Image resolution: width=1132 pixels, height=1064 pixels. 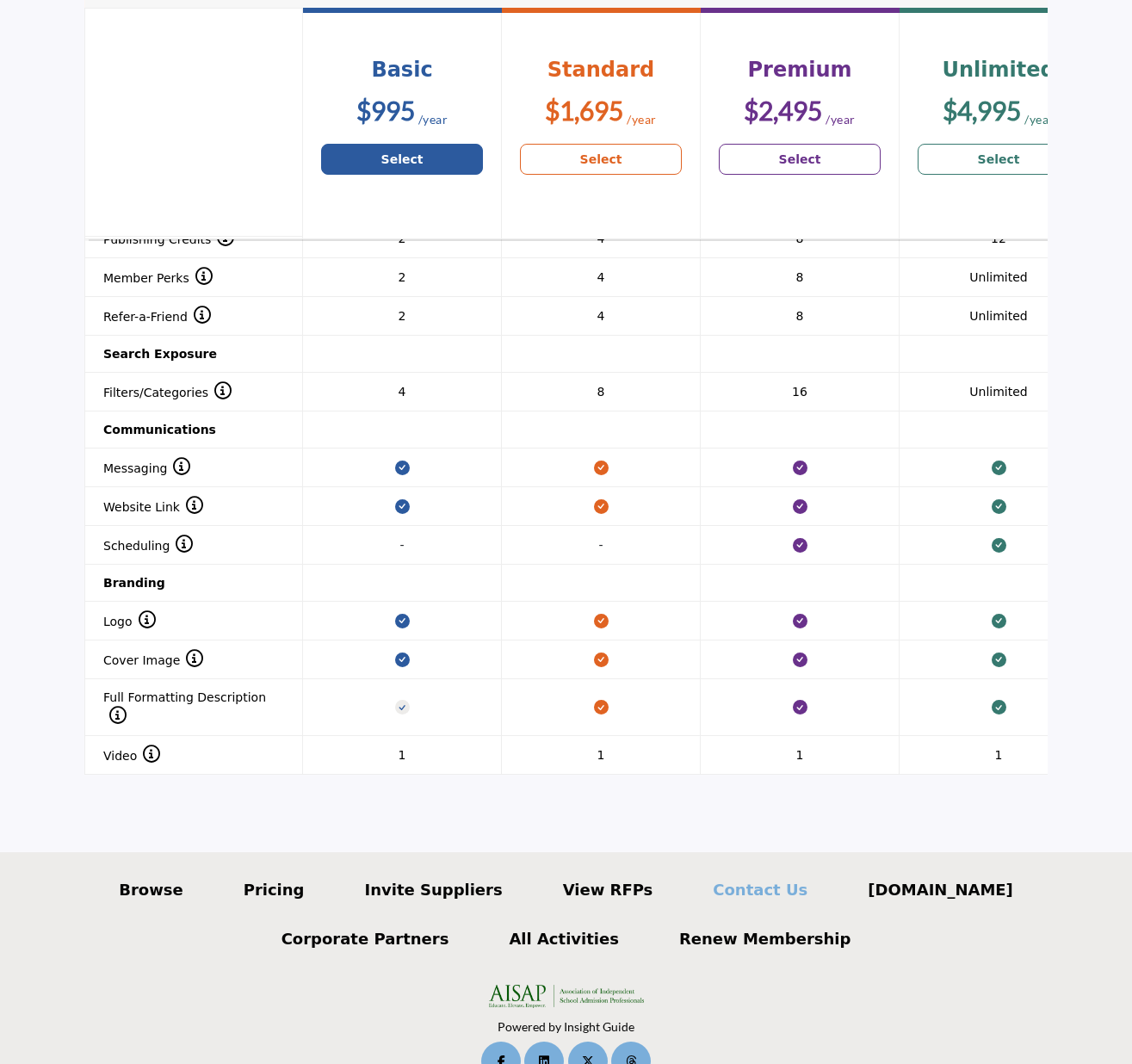 What do you see at coordinates (365, 938) in the screenshot?
I see `p: Corporate Partners` at bounding box center [365, 938].